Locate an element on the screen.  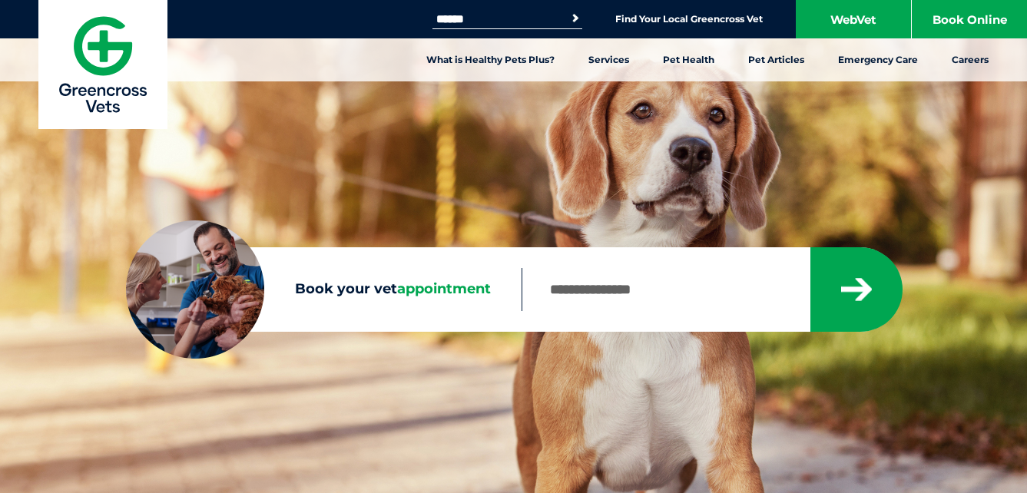
a: Find Your Local Greencross Vet is located at coordinates (689, 19).